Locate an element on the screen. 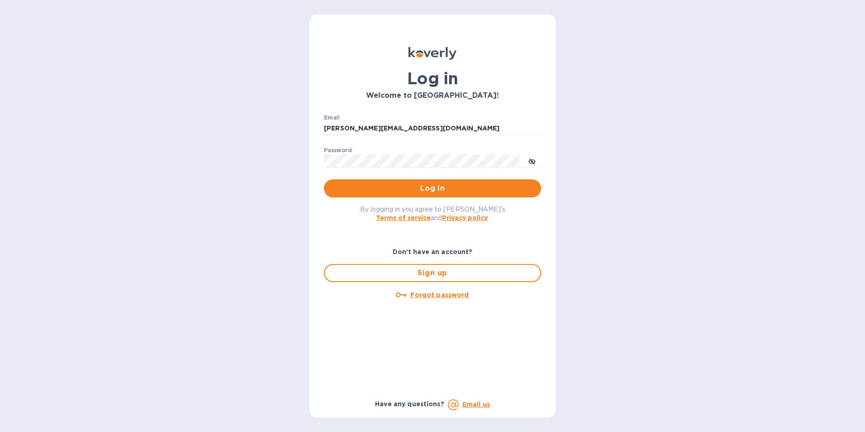  u: Forgot password is located at coordinates (439, 295).